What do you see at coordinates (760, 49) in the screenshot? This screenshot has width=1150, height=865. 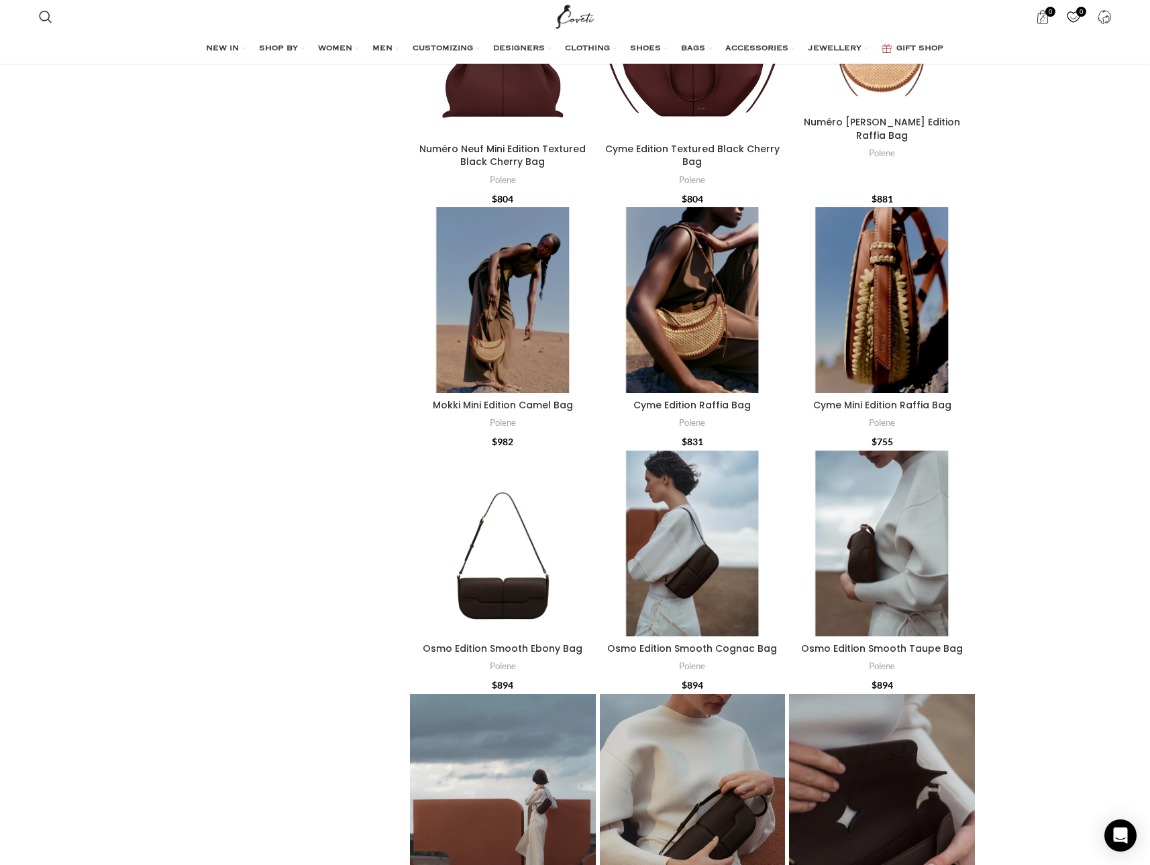 I see `a: ACCESSORIES` at bounding box center [760, 49].